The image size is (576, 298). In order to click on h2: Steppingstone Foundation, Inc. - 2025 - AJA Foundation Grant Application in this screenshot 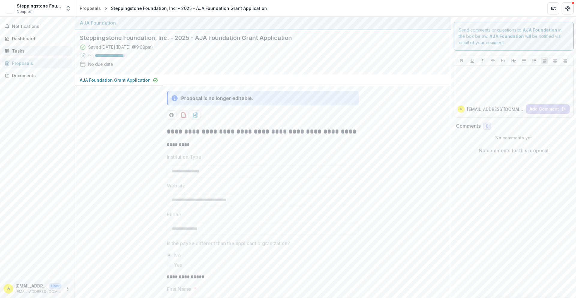, I will do `click(258, 38)`.